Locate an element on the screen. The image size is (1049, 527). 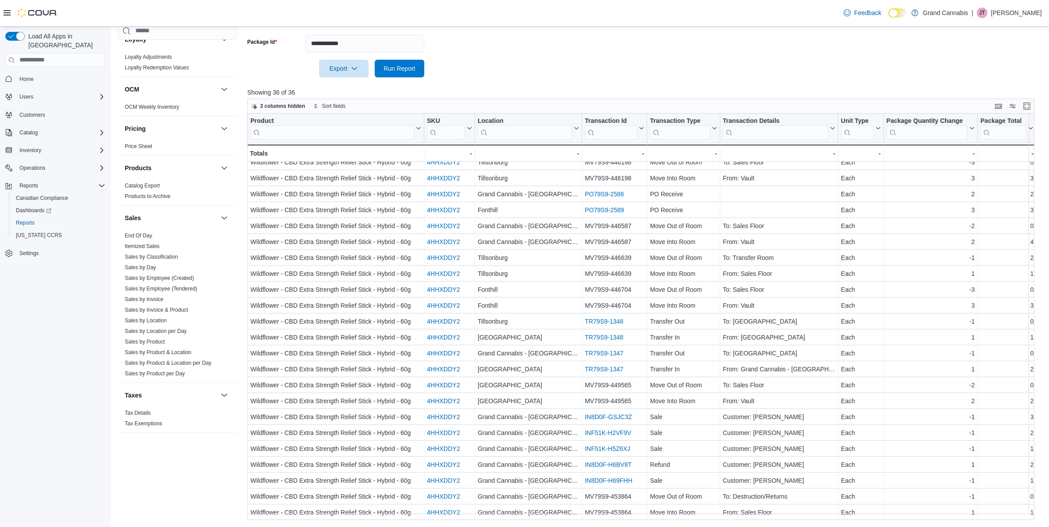
div: Loyalty is located at coordinates (177, 64).